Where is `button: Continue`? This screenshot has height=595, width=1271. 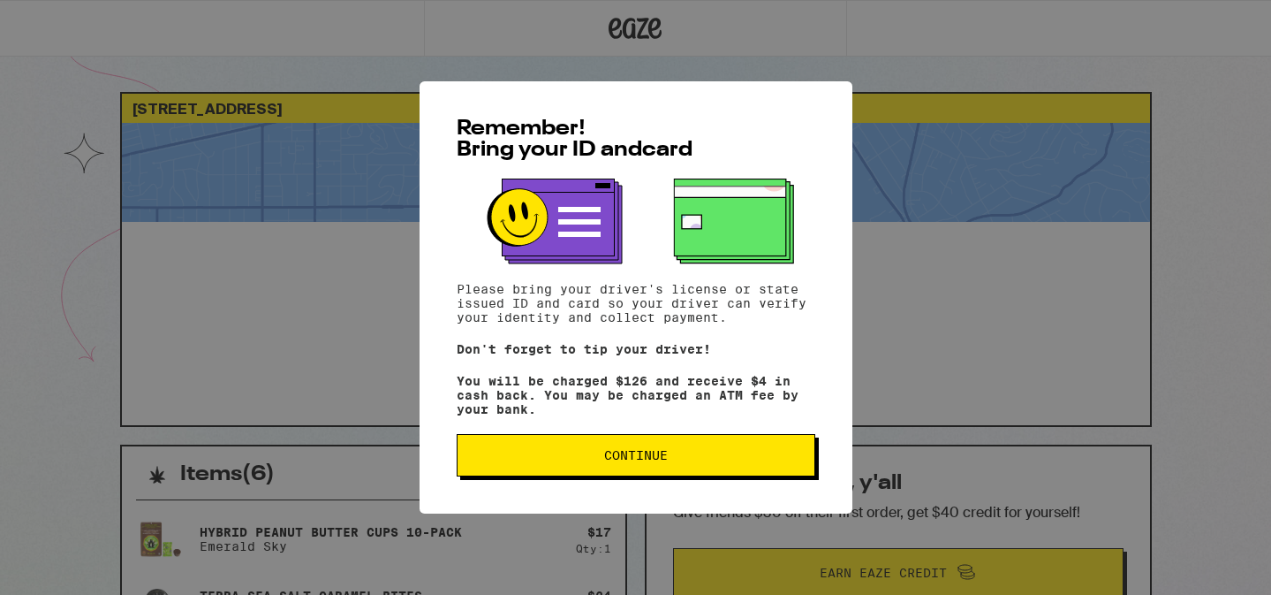
button: Continue is located at coordinates (636, 455).